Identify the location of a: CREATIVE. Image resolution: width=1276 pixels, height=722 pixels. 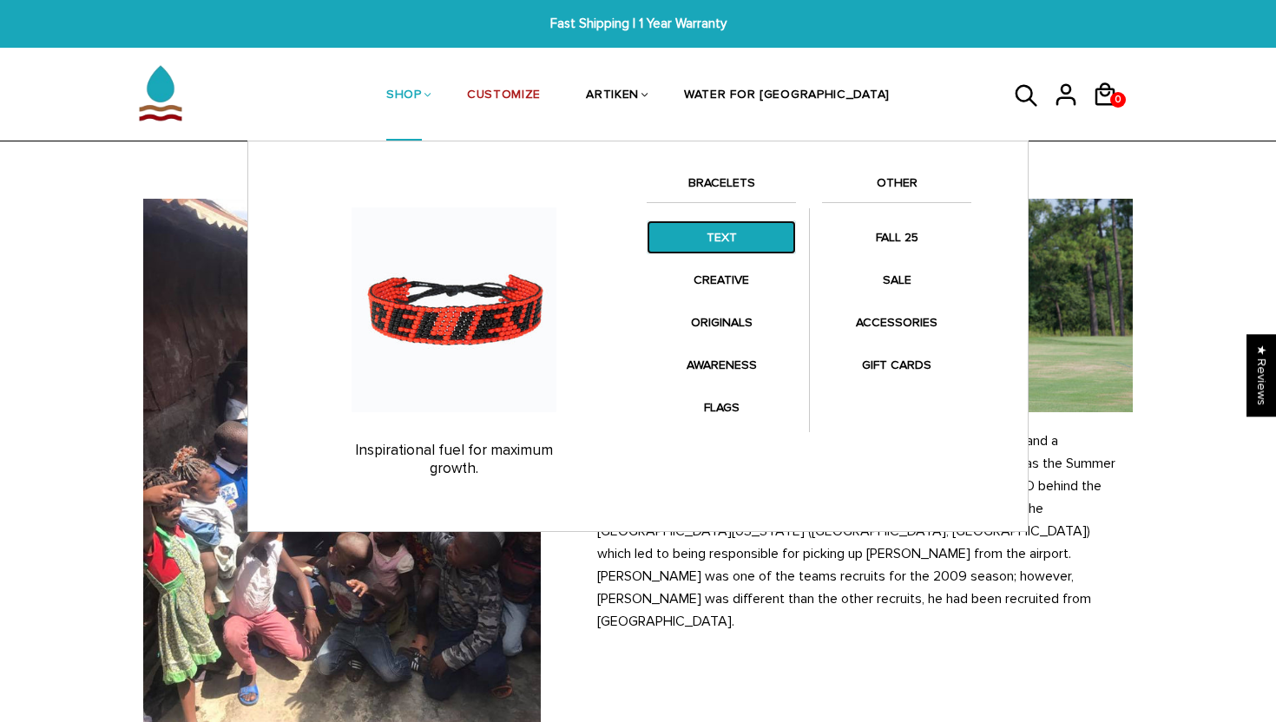
(721, 279).